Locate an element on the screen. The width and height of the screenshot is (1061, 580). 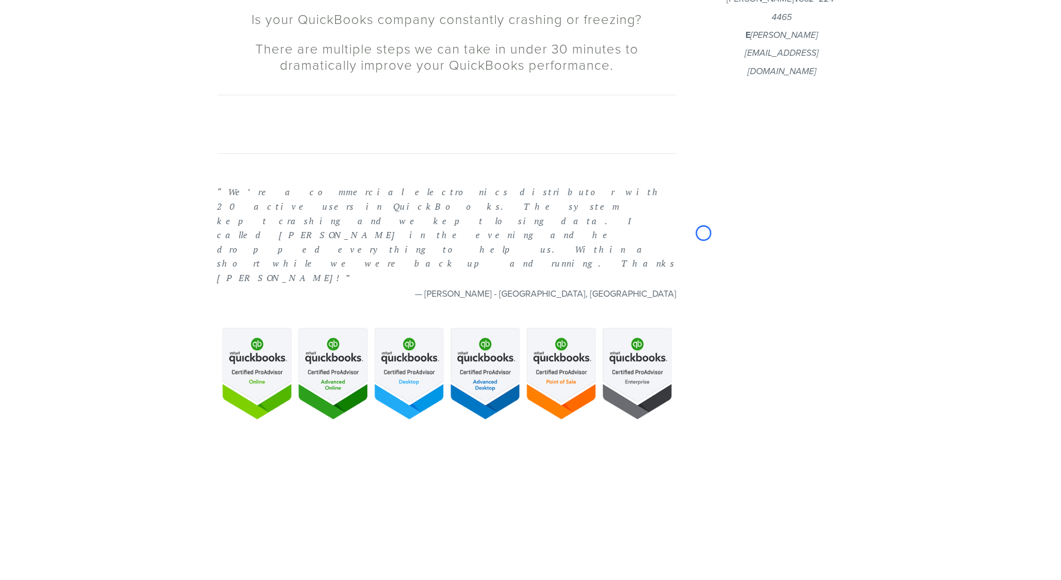
blockquote: We’re a commercial electronics distributor with 20 active users in QuickBooks. The system kept cr... is located at coordinates (447, 235).